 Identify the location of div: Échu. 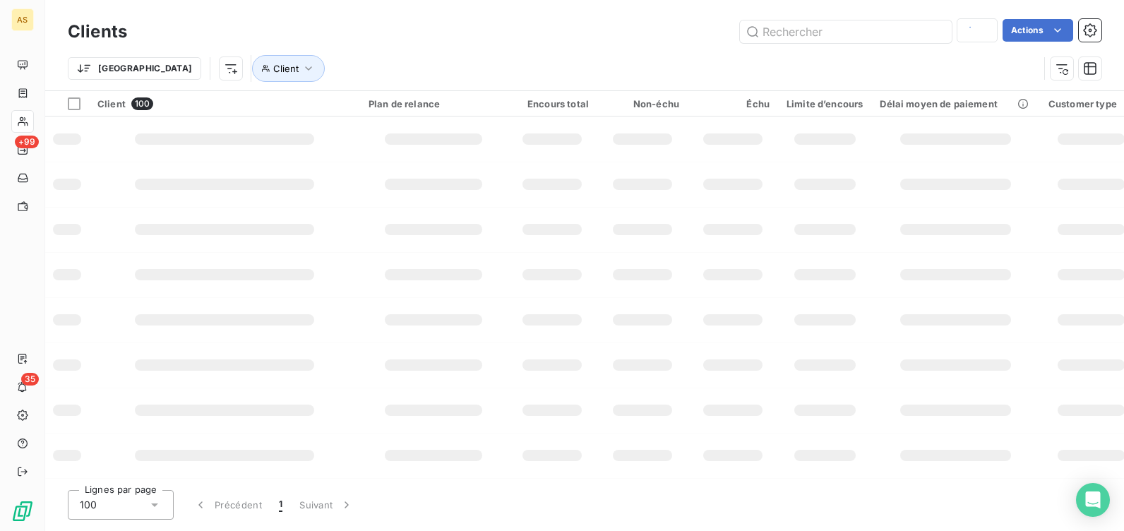
(733, 104).